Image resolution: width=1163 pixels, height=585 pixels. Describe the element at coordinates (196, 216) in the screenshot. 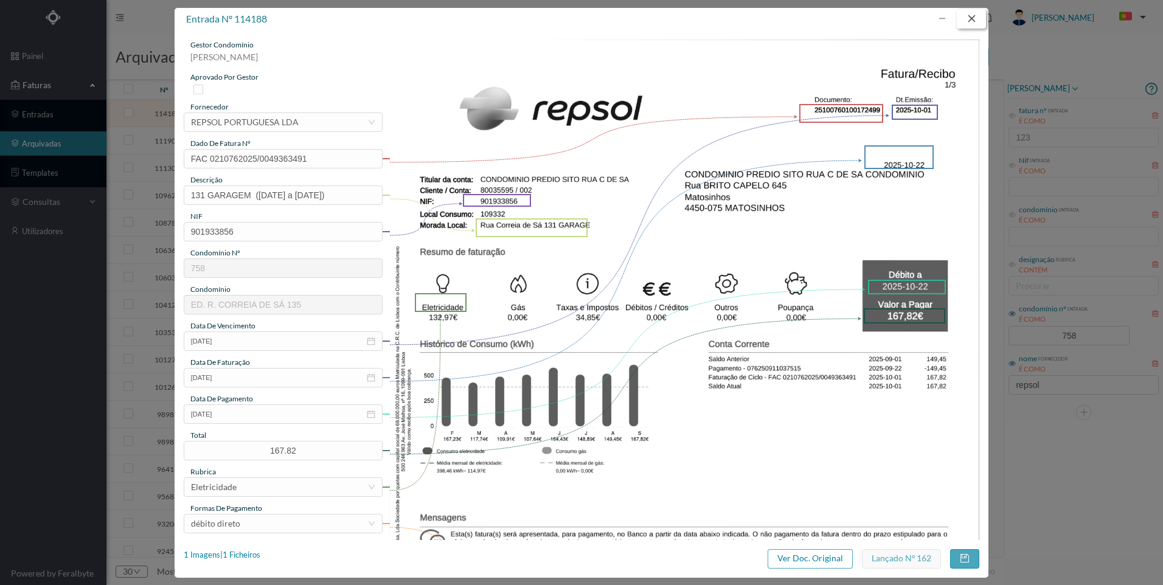

I see `span: NIF` at that location.